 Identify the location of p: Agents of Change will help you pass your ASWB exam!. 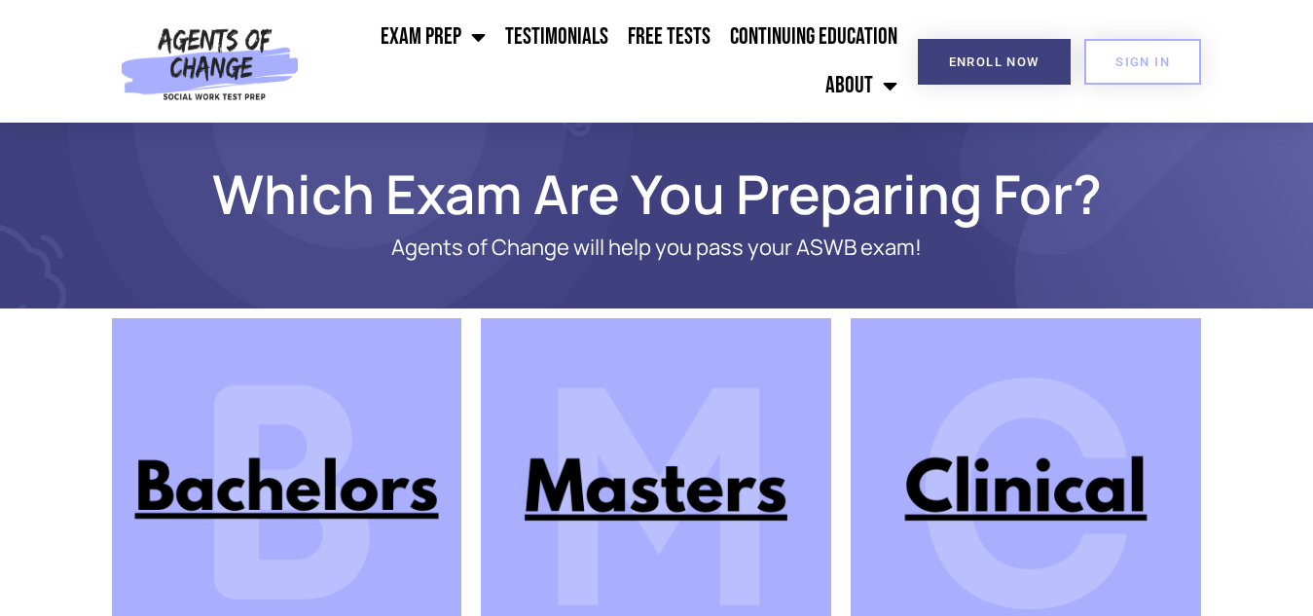
(657, 247).